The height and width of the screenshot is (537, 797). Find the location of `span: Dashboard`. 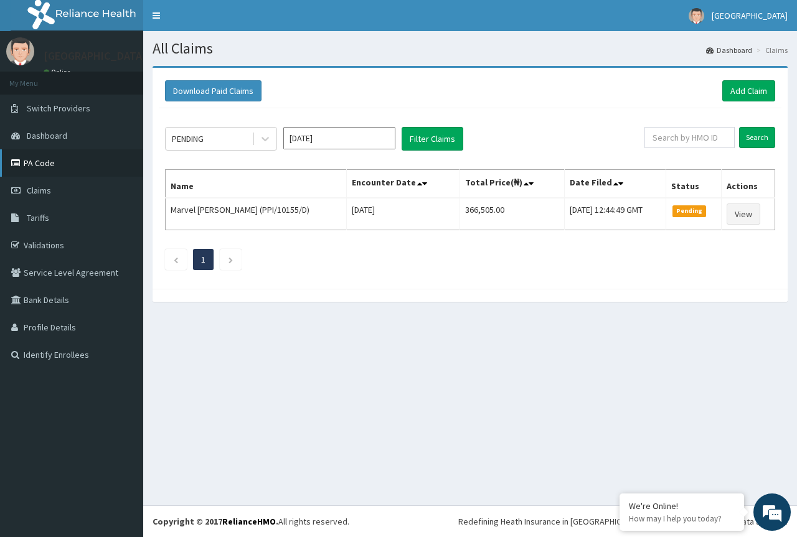

span: Dashboard is located at coordinates (47, 136).